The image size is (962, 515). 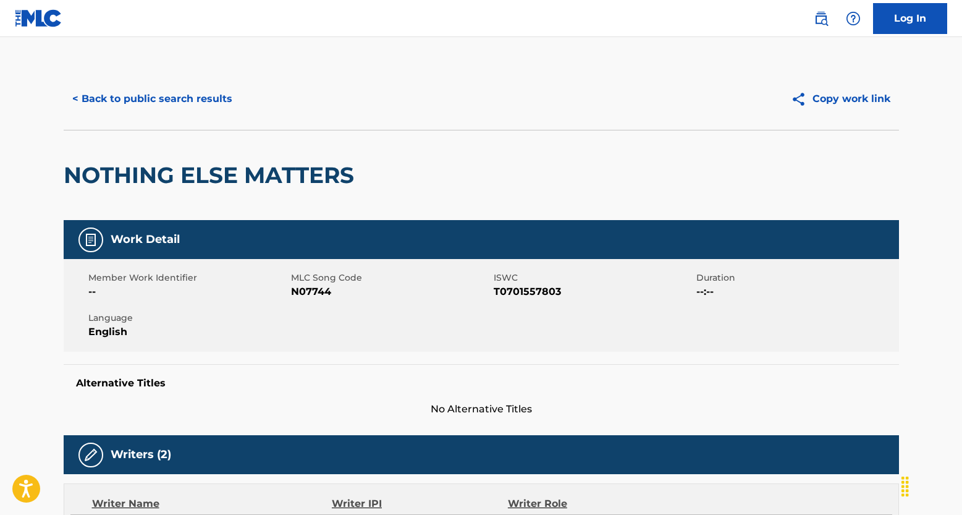 What do you see at coordinates (420, 504) in the screenshot?
I see `div: Writer IPI` at bounding box center [420, 504].